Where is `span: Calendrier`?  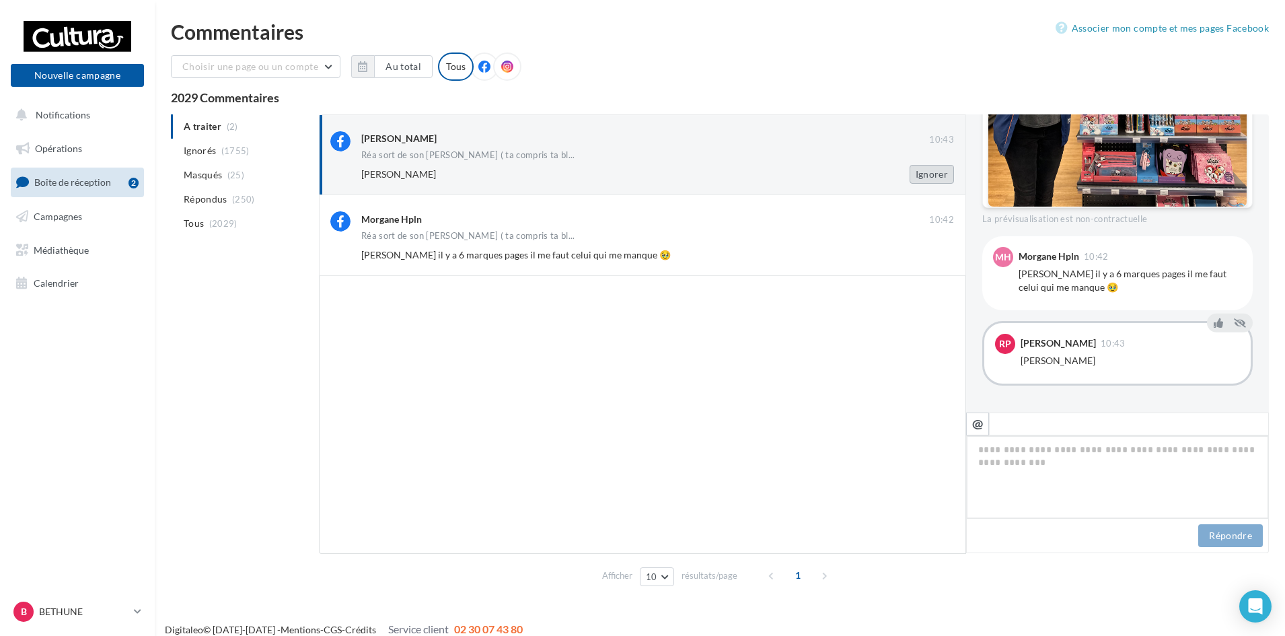
span: Calendrier is located at coordinates (56, 283).